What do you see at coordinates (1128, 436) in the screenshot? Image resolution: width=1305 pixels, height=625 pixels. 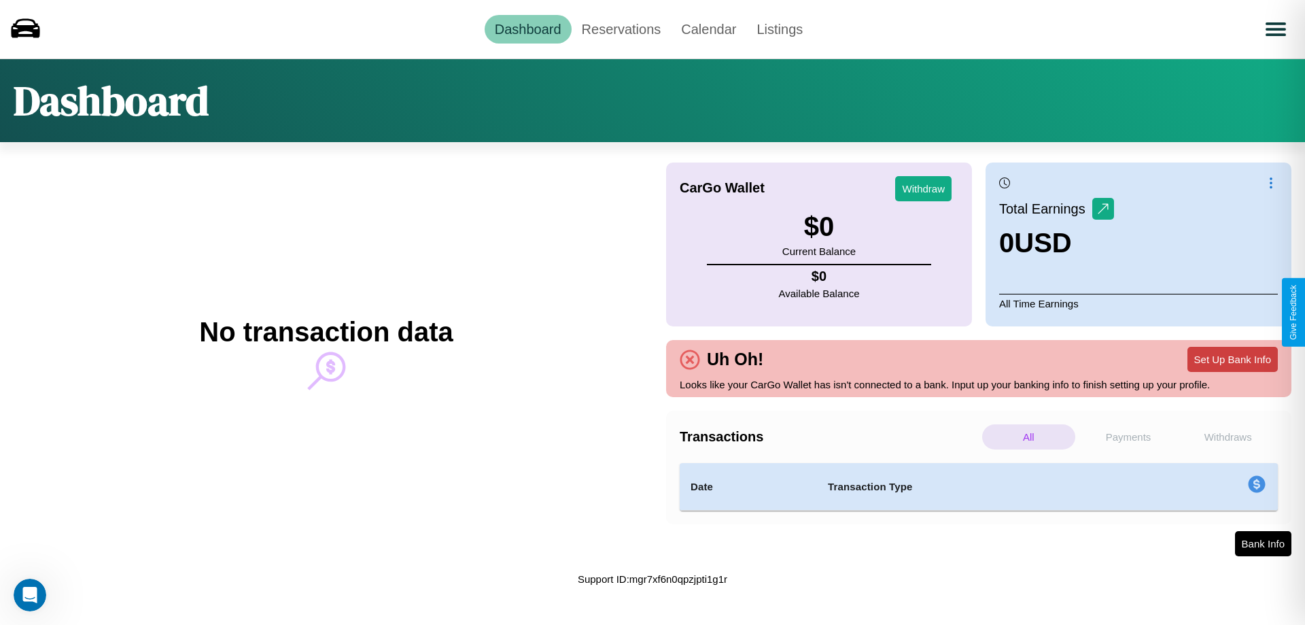 I see `p: Payments` at bounding box center [1128, 436].